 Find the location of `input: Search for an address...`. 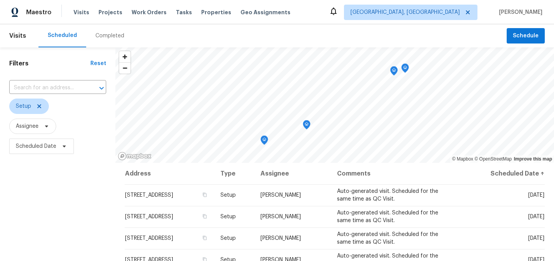

input: Search for an address... is located at coordinates (47, 88).